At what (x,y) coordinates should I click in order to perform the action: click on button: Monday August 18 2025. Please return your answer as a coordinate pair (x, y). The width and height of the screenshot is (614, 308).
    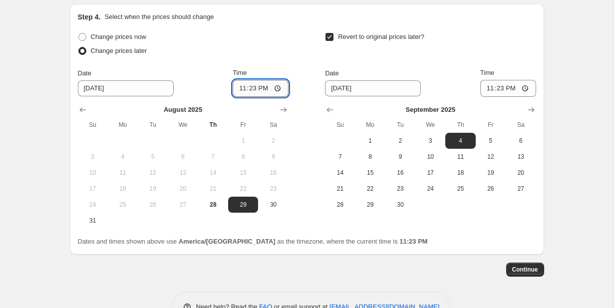
    Looking at the image, I should click on (123, 189).